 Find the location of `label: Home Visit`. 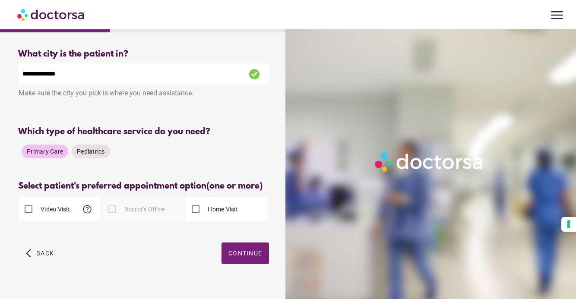

label: Home Visit is located at coordinates (222, 209).